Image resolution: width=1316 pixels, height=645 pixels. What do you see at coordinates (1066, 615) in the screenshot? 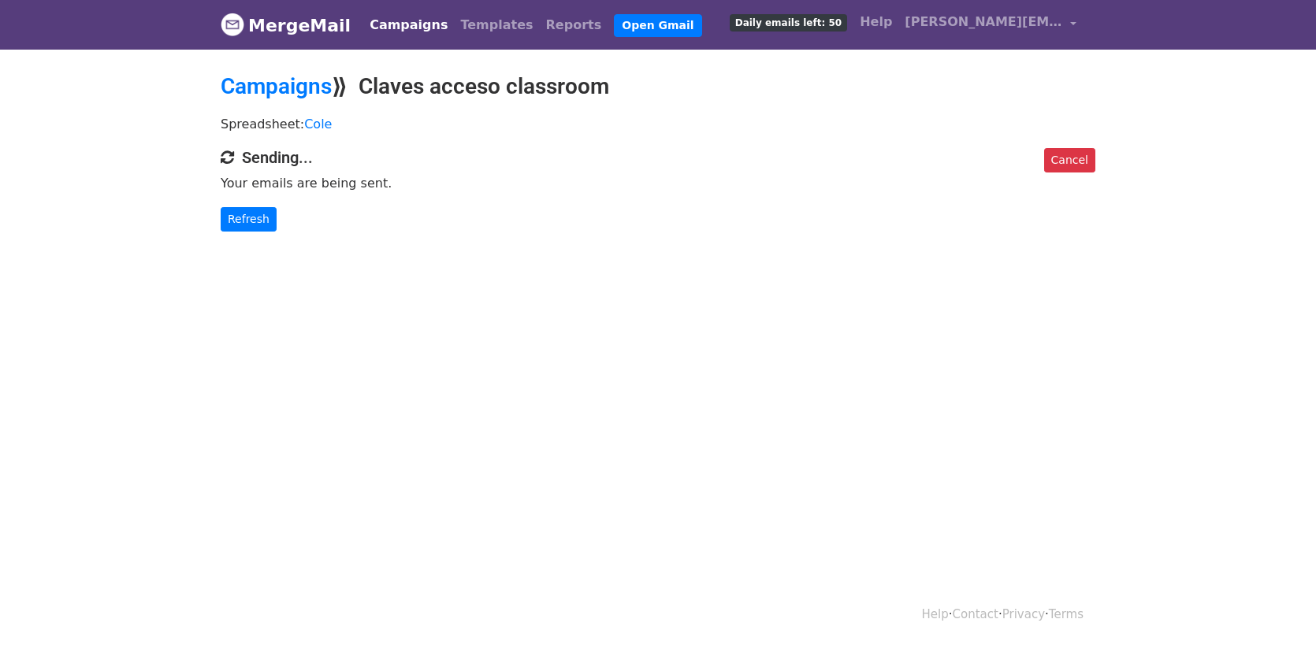
I see `a: Terms` at bounding box center [1066, 615].